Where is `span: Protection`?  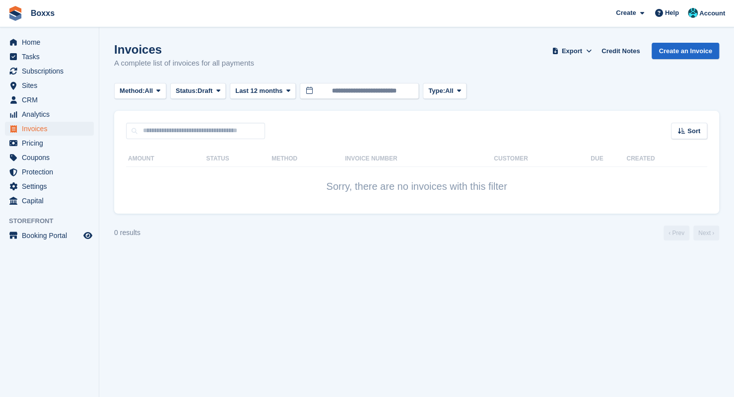
span: Protection is located at coordinates (52, 172).